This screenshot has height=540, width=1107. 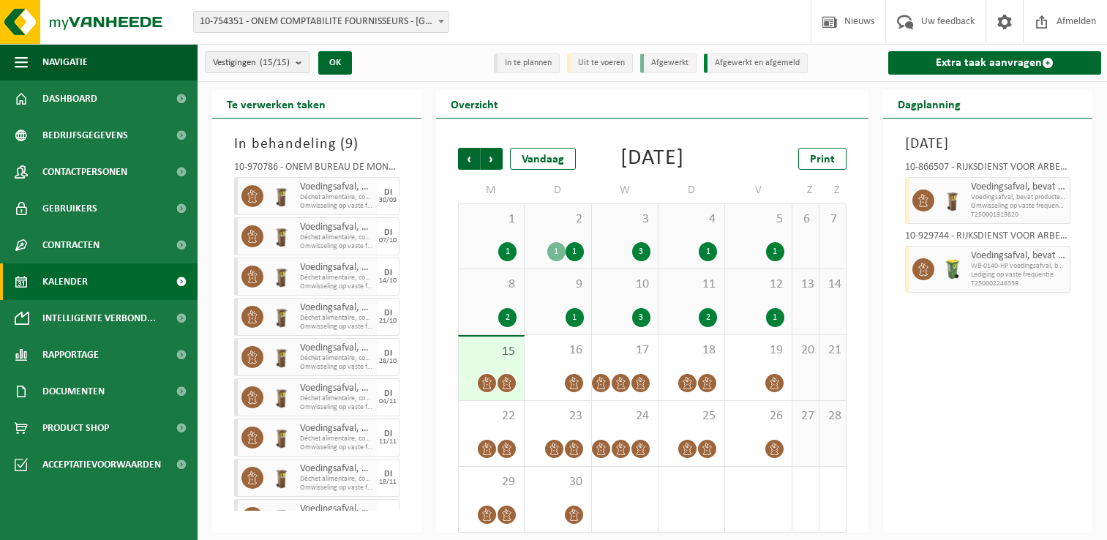 I want to click on span: 18, so click(x=692, y=351).